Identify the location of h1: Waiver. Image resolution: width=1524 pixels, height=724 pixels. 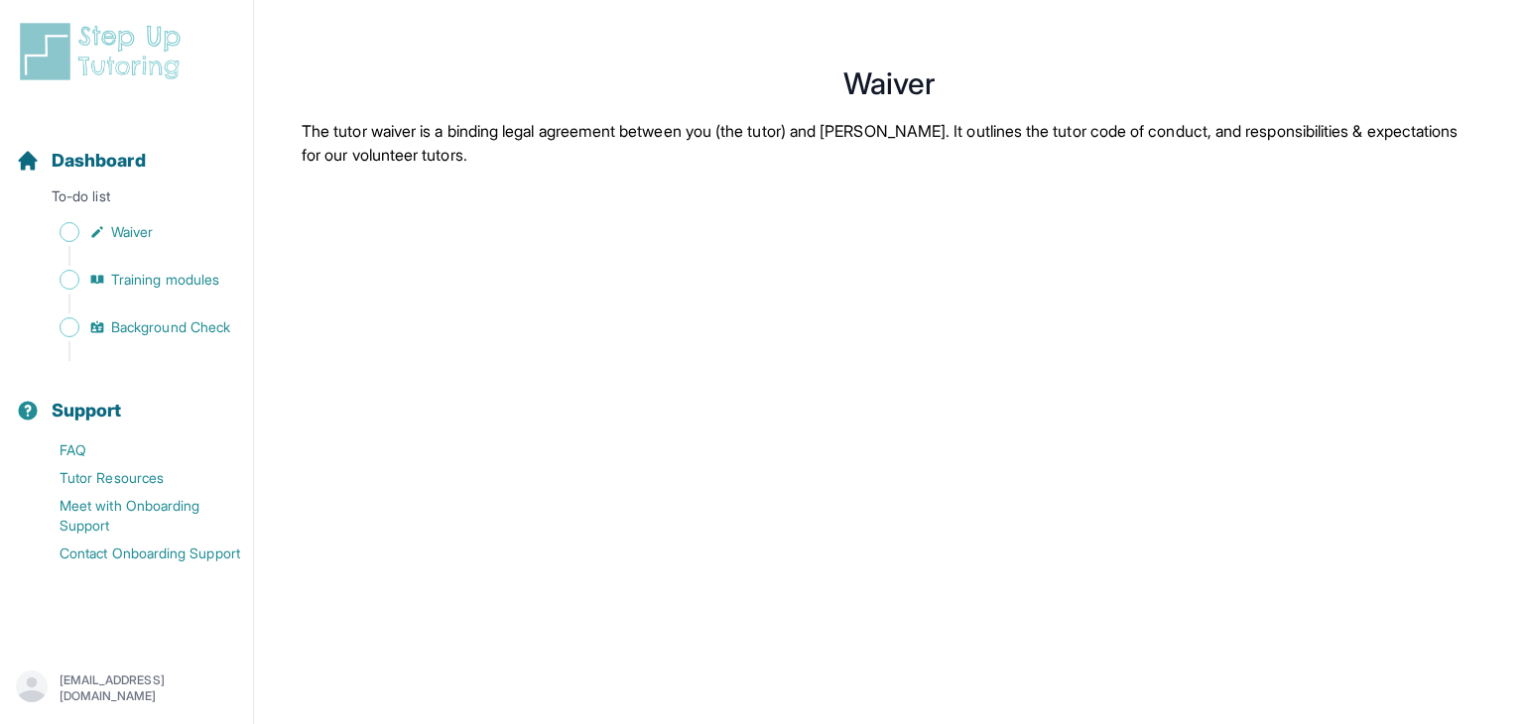
(889, 83).